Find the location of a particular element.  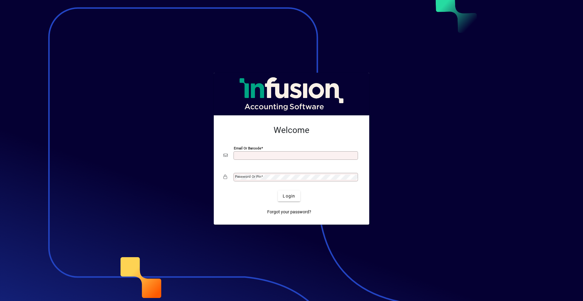

h2: Welcome is located at coordinates (292, 130).